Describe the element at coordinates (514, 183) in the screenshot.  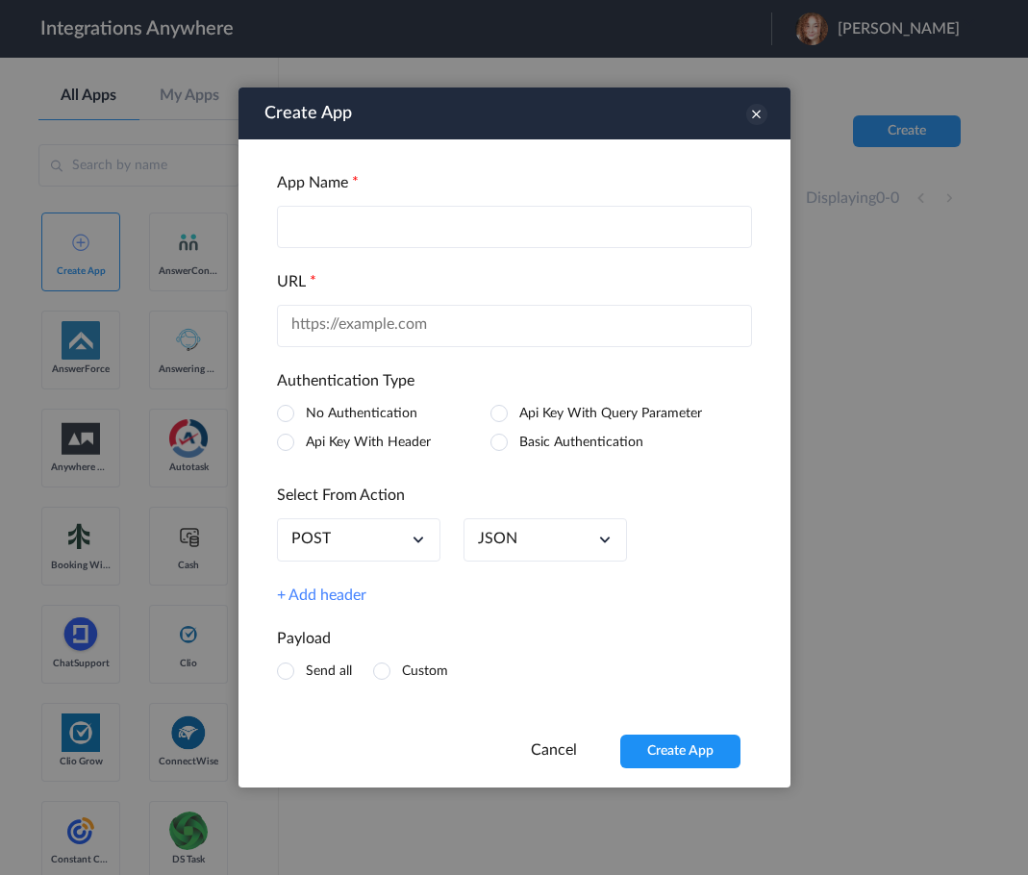
I see `h4: App Name` at that location.